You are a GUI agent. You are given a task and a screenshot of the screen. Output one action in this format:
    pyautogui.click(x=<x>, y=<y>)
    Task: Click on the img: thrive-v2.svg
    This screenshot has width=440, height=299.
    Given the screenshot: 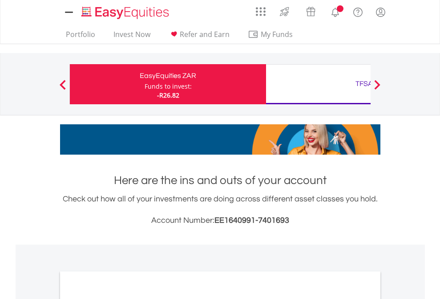 What is the action you would take?
    pyautogui.click(x=285, y=12)
    